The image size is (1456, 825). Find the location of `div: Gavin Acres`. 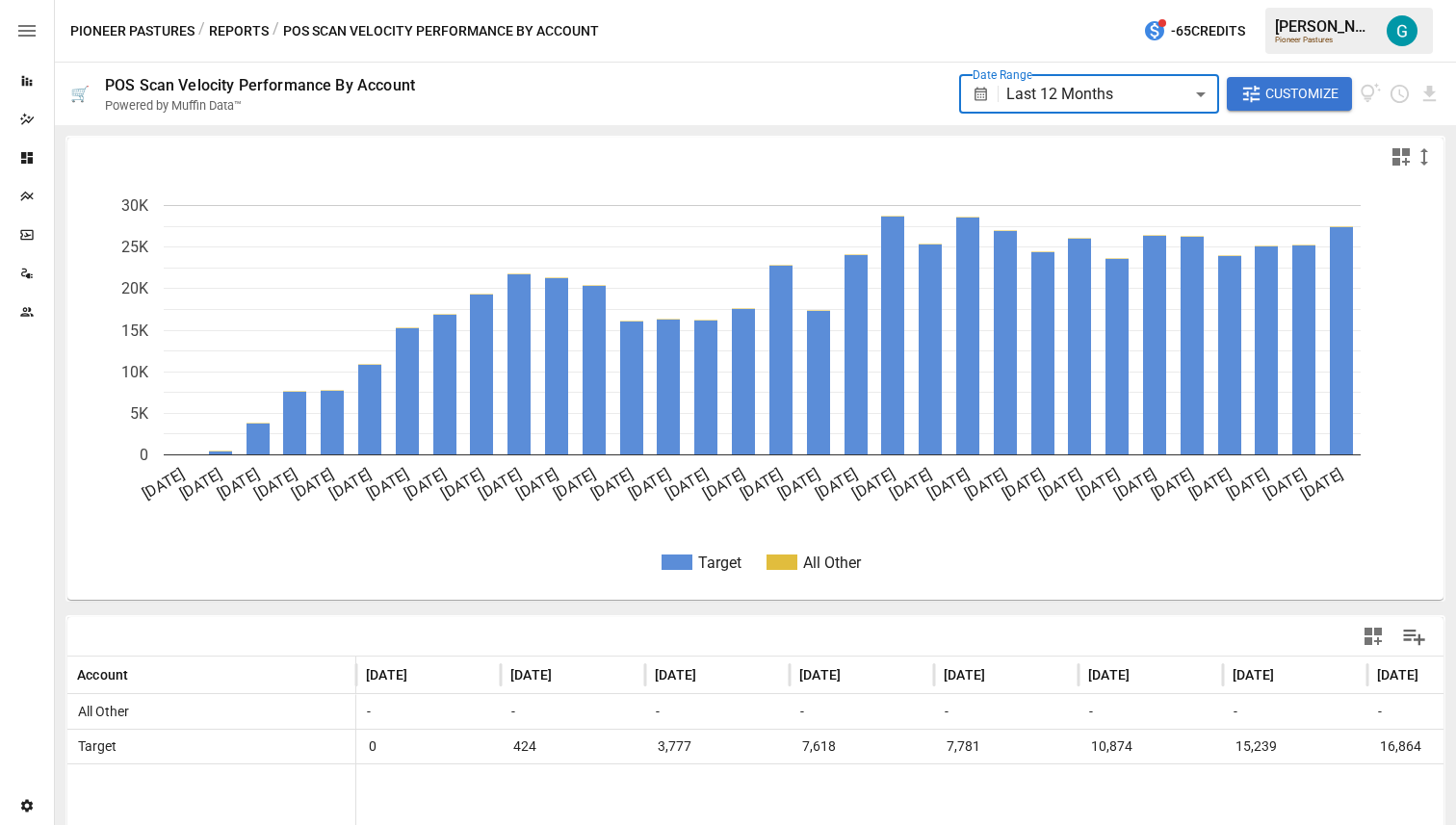

div: Gavin Acres is located at coordinates (1401, 31).